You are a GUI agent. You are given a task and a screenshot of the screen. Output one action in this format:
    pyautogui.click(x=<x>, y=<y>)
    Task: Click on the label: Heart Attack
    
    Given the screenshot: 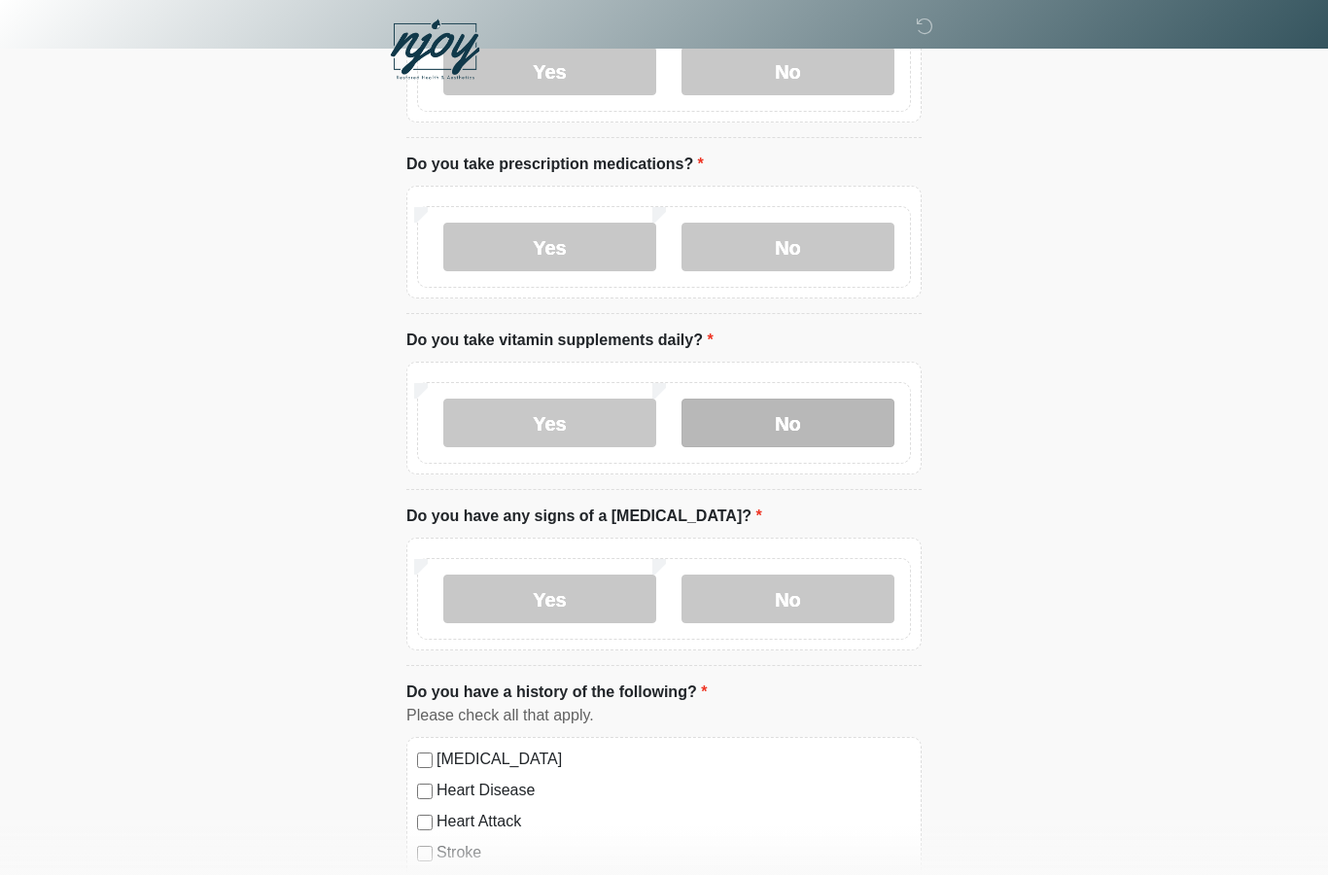 What is the action you would take?
    pyautogui.click(x=674, y=821)
    